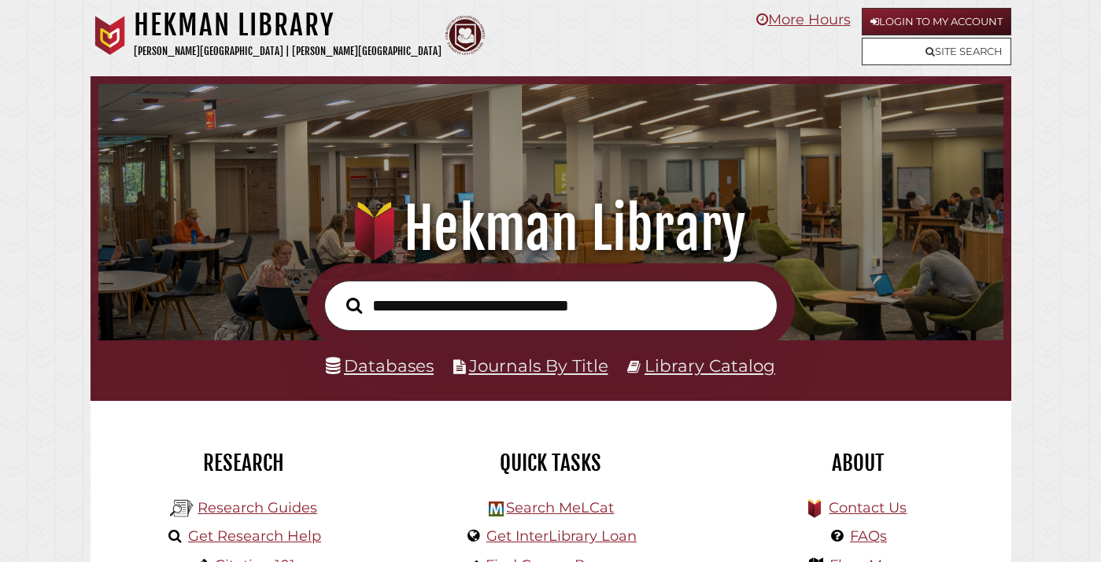 The height and width of the screenshot is (562, 1101). I want to click on button: Search, so click(354, 306).